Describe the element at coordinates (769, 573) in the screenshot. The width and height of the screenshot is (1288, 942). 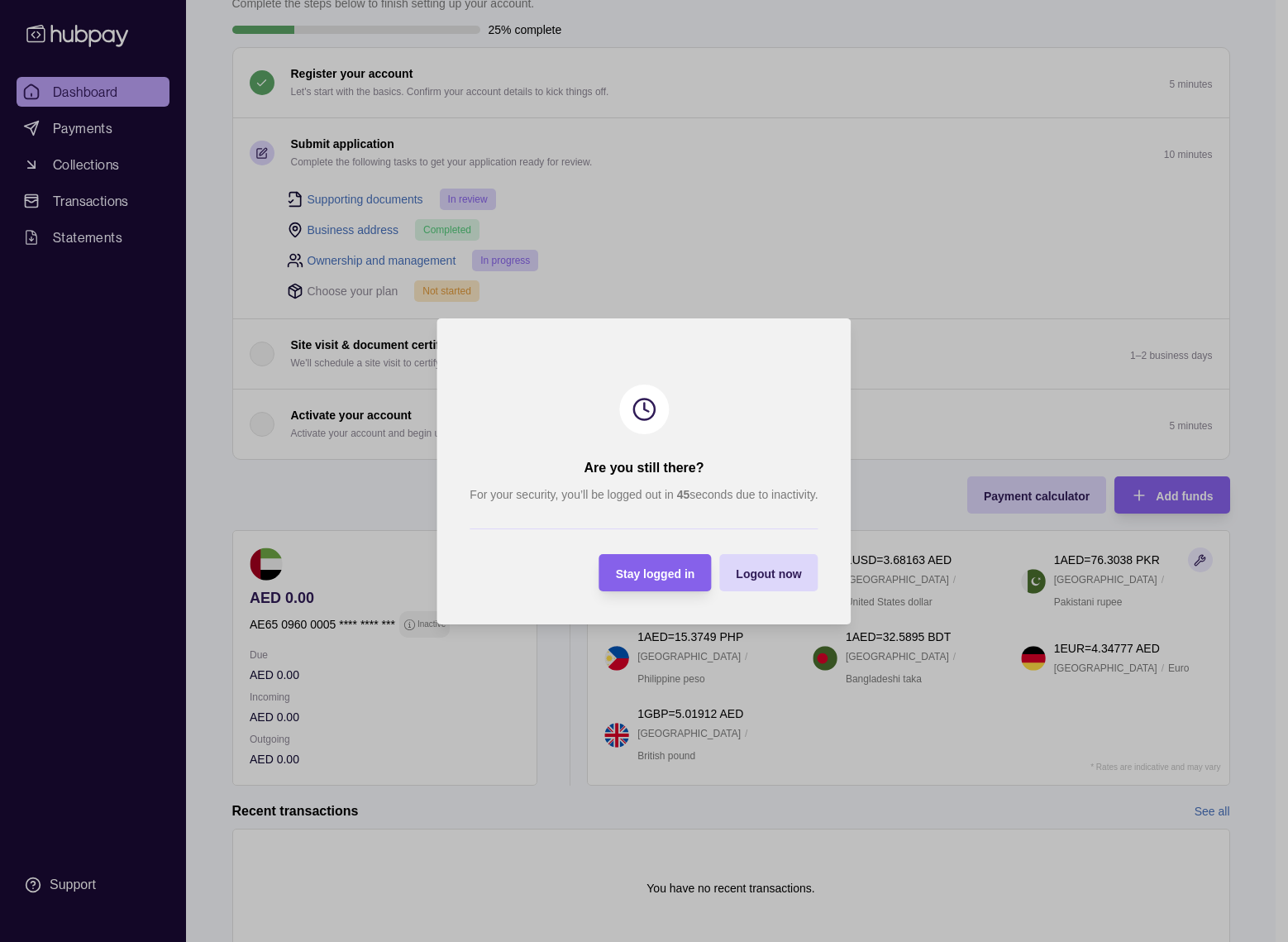
I see `button: Logout now` at that location.